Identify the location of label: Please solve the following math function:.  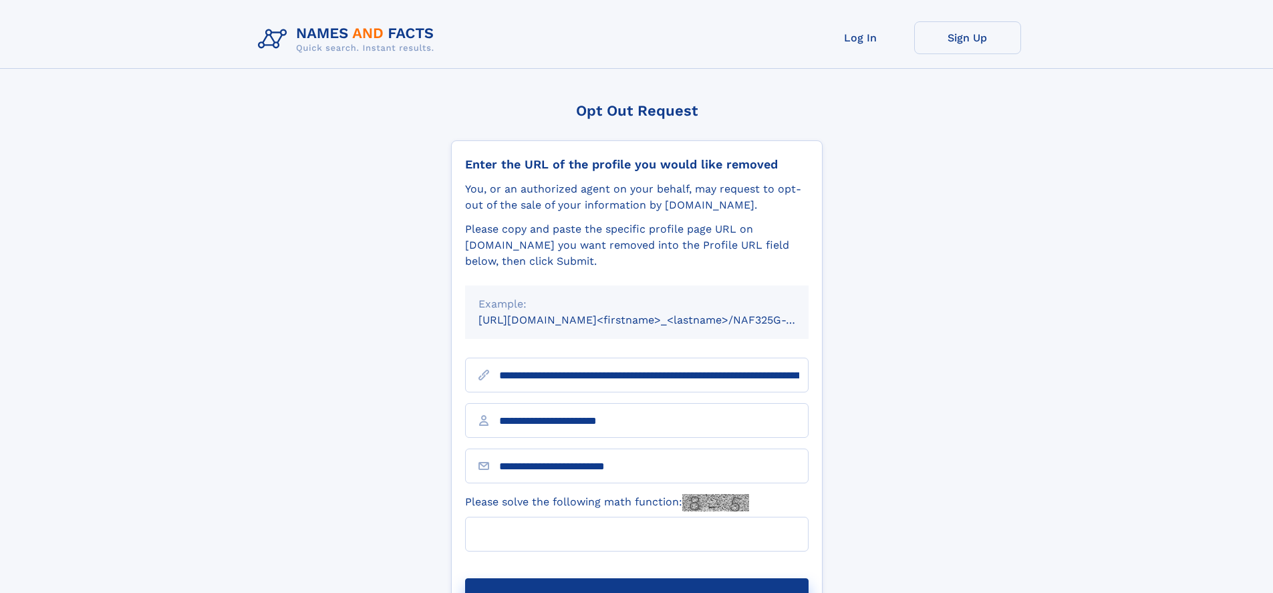
(607, 503).